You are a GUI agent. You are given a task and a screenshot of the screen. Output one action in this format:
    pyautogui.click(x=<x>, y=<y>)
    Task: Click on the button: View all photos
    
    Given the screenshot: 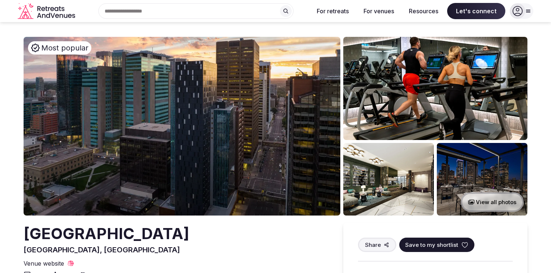 What is the action you would take?
    pyautogui.click(x=492, y=202)
    